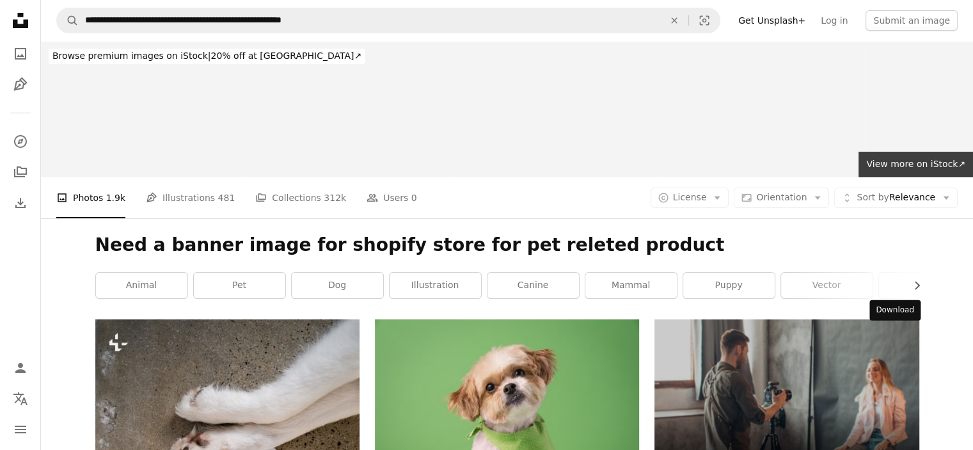  Describe the element at coordinates (912, 285) in the screenshot. I see `button: scroll list to the right` at that location.